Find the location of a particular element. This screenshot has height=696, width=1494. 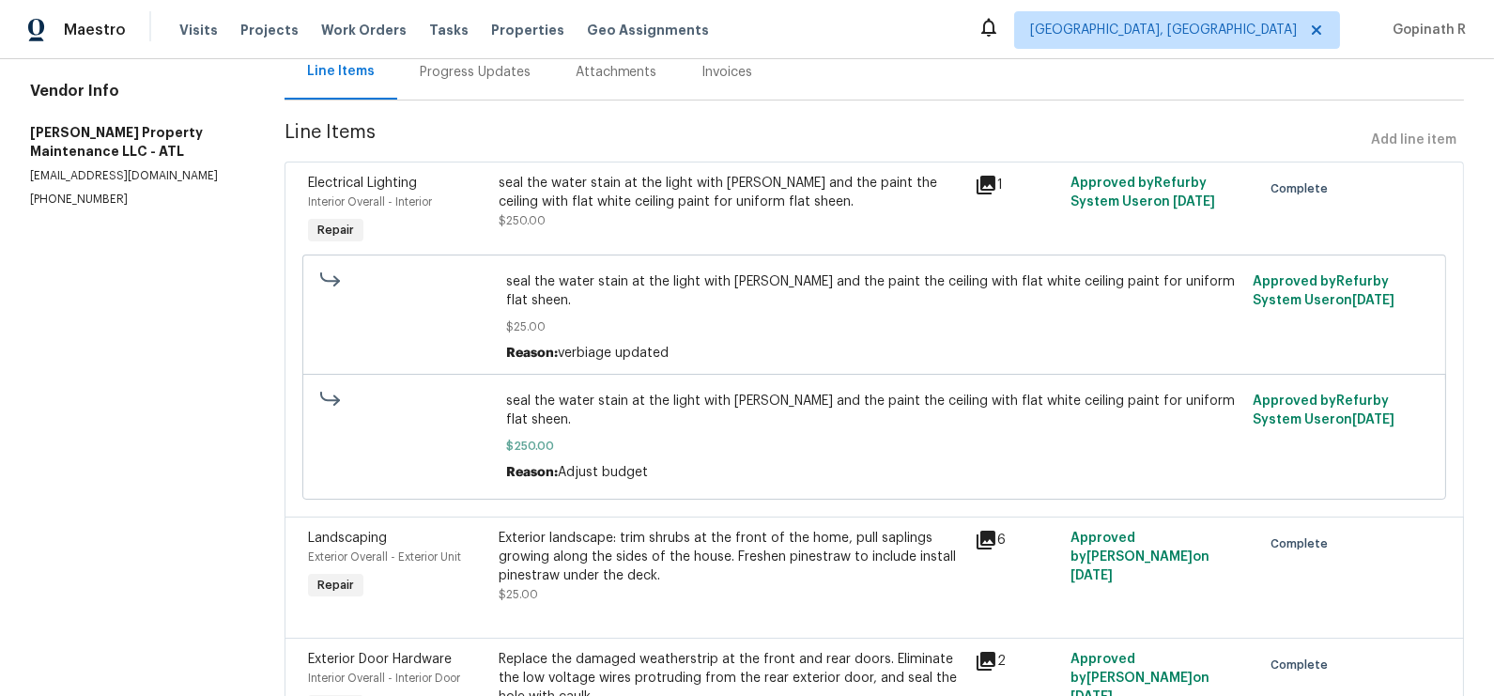

span: Geo Assignments is located at coordinates (648, 30).